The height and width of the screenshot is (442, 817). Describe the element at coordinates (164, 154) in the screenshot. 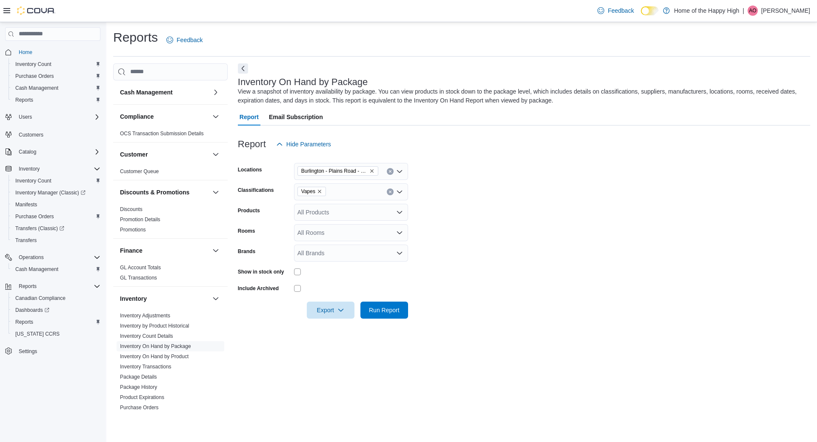

I see `button: Customer` at that location.